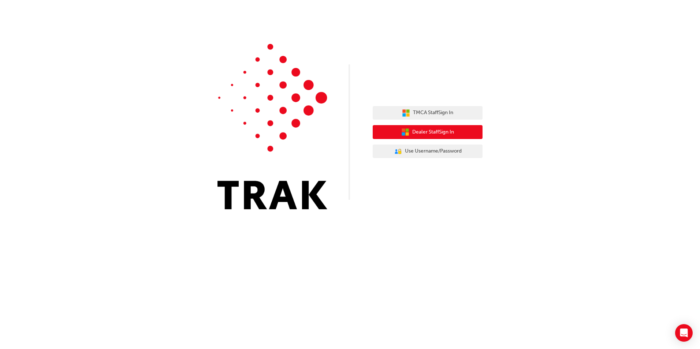 The height and width of the screenshot is (349, 700). I want to click on button: Dealer StaffSign In, so click(428, 132).